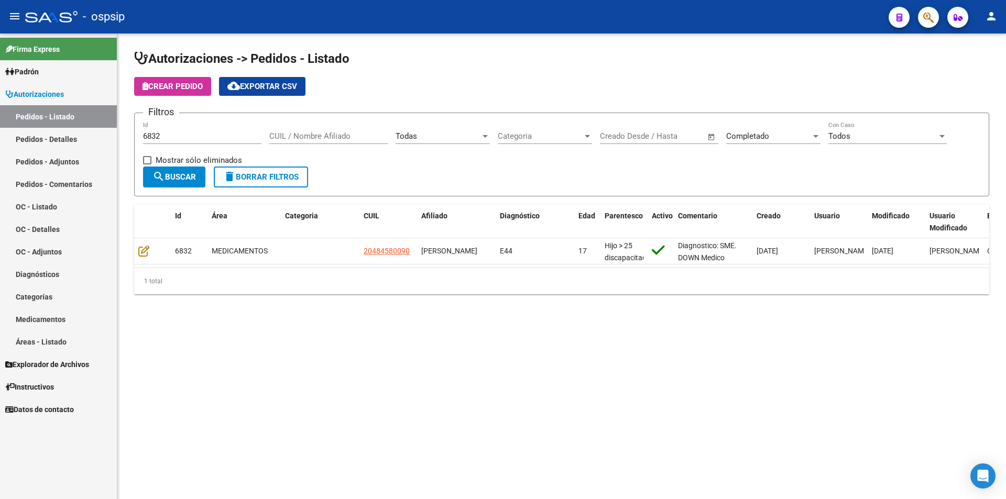 Image resolution: width=1006 pixels, height=499 pixels. I want to click on datatable-header-cell: Edad, so click(587, 222).